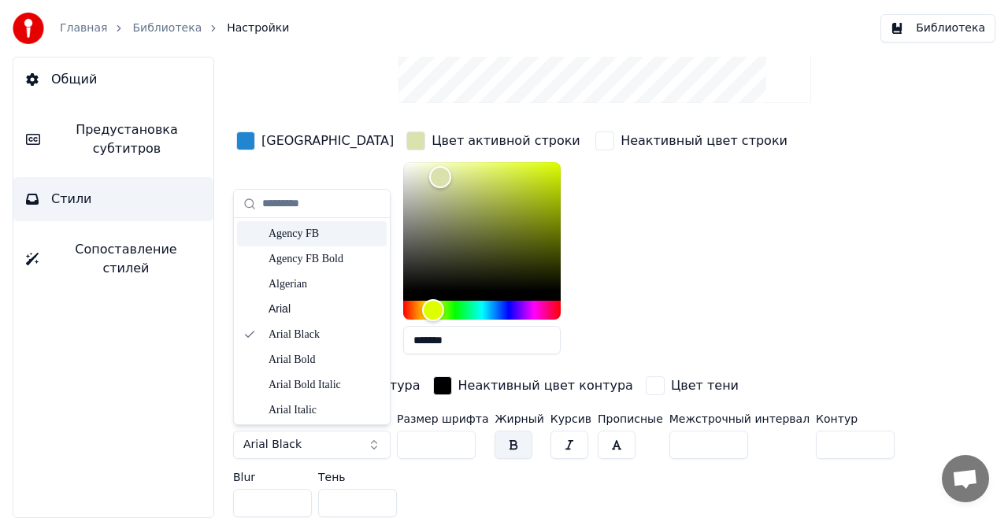  What do you see at coordinates (272, 477) in the screenshot?
I see `label: Blur` at bounding box center [272, 477].